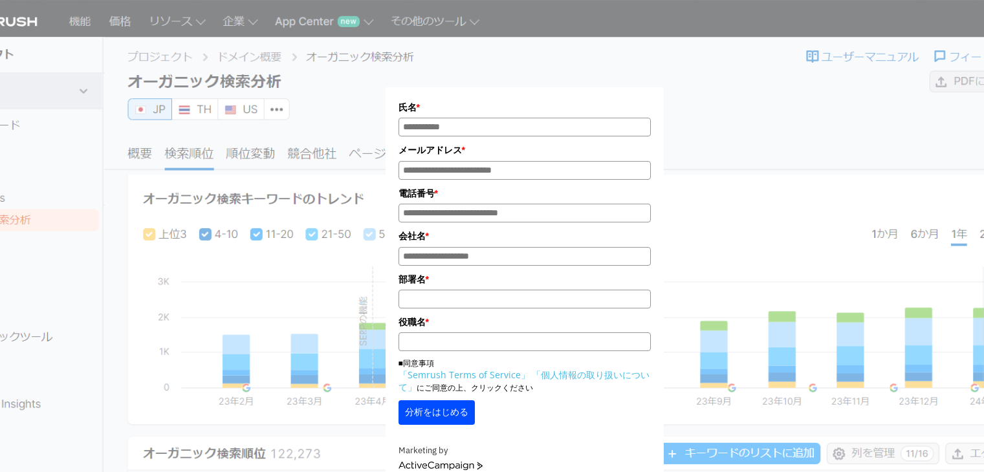 The height and width of the screenshot is (472, 984). Describe the element at coordinates (525, 376) in the screenshot. I see `p: ■同意事項 にご同意の上、クリックください` at that location.